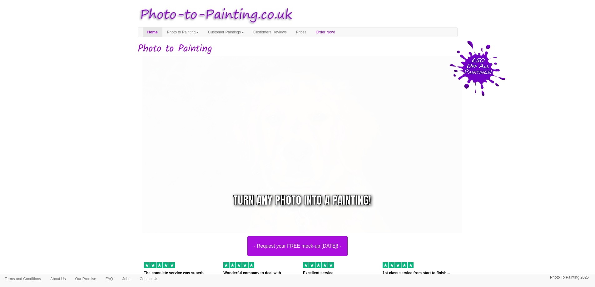 The height and width of the screenshot is (287, 595). Describe the element at coordinates (226, 32) in the screenshot. I see `a: Customer Paintings` at that location.